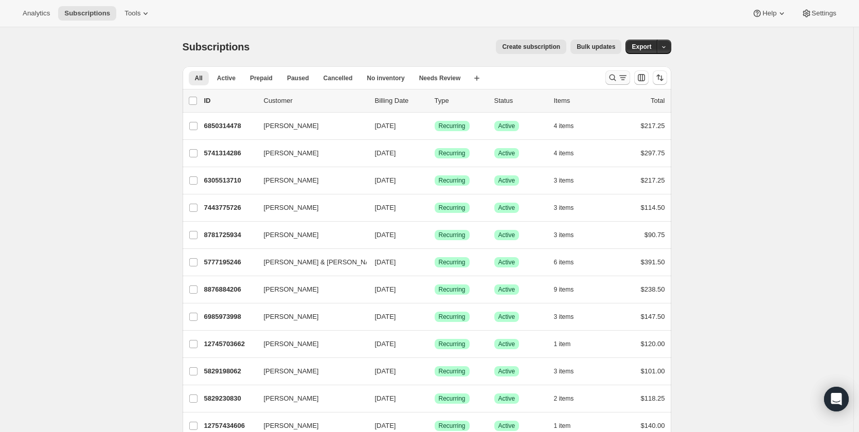  I want to click on span: Export, so click(641, 47).